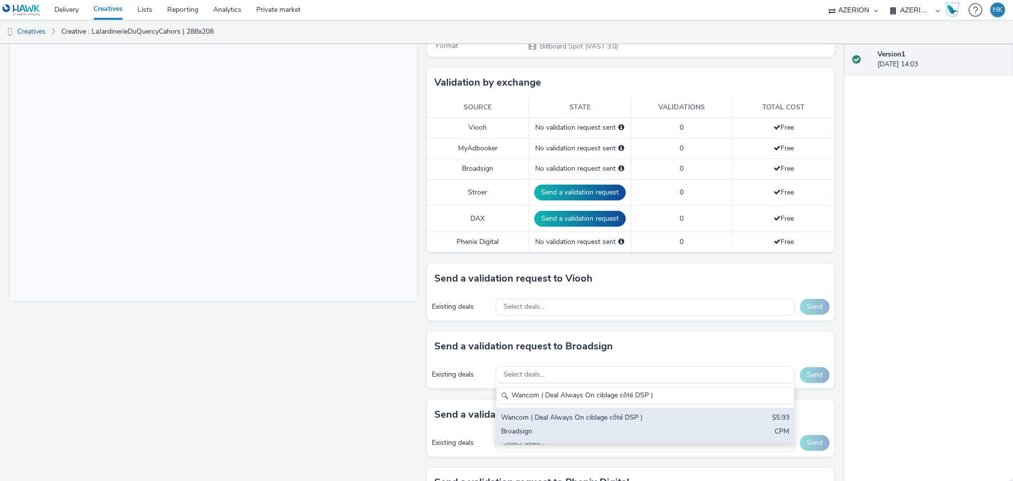 This screenshot has width=1013, height=481. What do you see at coordinates (478, 218) in the screenshot?
I see `td: DAX` at bounding box center [478, 218].